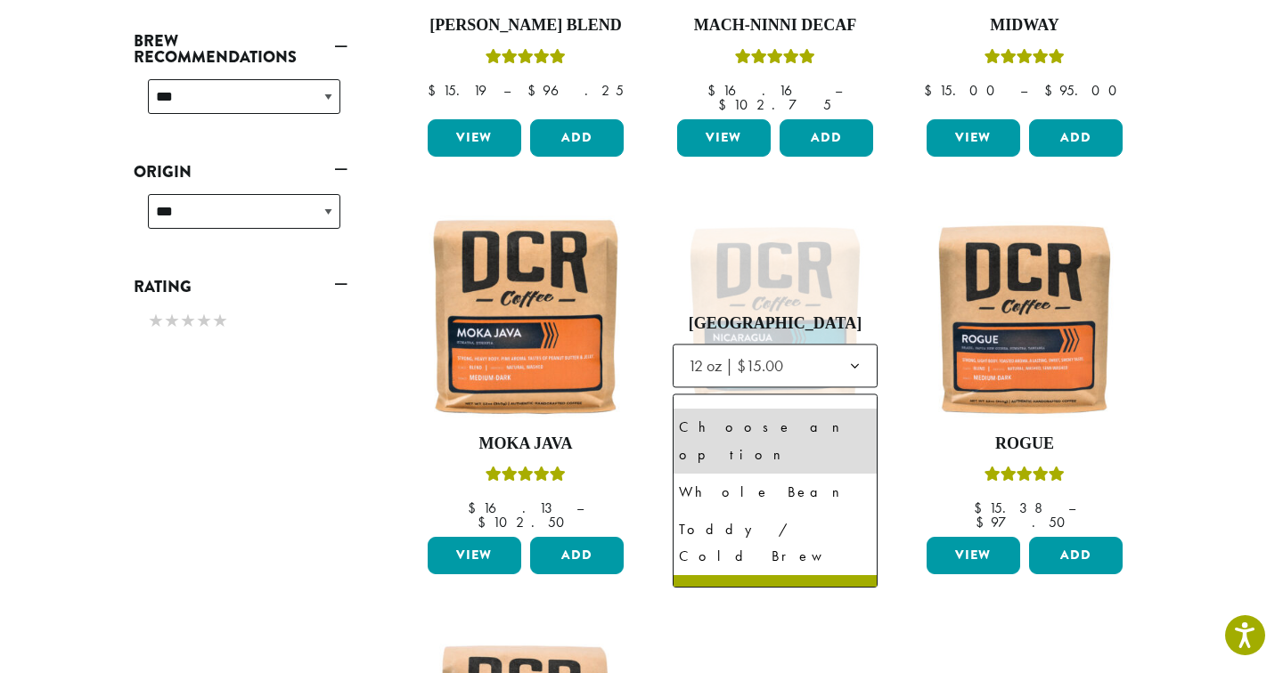 Image resolution: width=1283 pixels, height=673 pixels. Describe the element at coordinates (241, 287) in the screenshot. I see `a: Rating` at that location.